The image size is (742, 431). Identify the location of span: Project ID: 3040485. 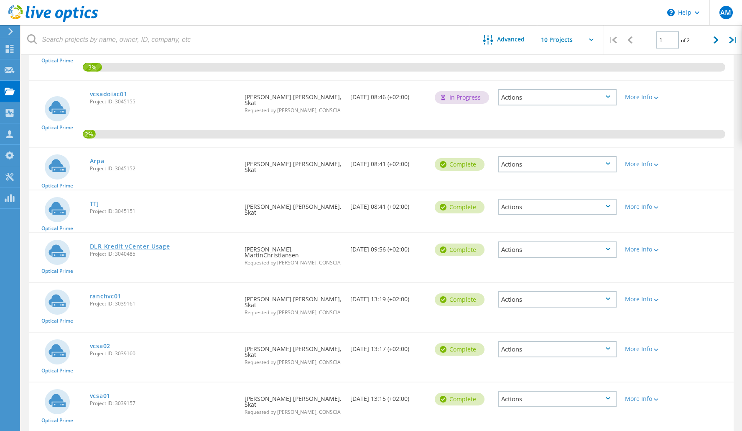
(163, 254).